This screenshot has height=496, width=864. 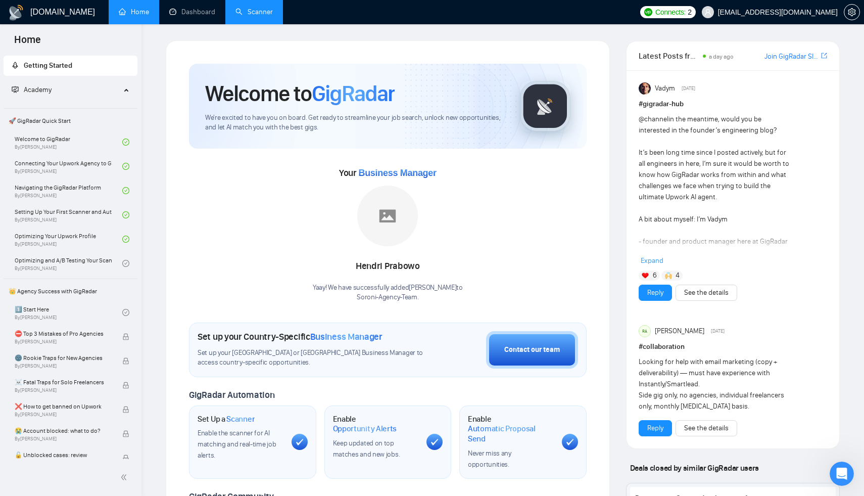 I want to click on span: setting, so click(x=852, y=12).